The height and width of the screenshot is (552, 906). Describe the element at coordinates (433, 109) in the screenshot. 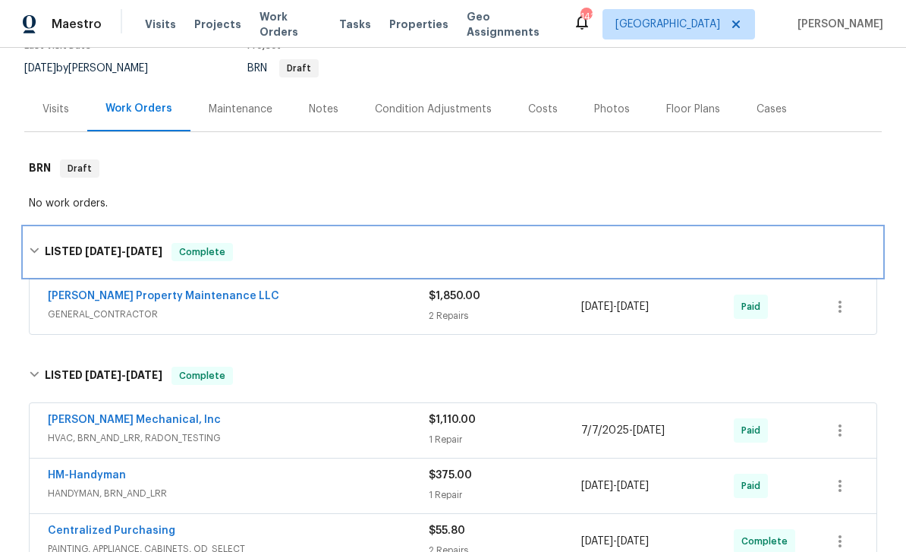

I see `div: Condition Adjustments` at that location.